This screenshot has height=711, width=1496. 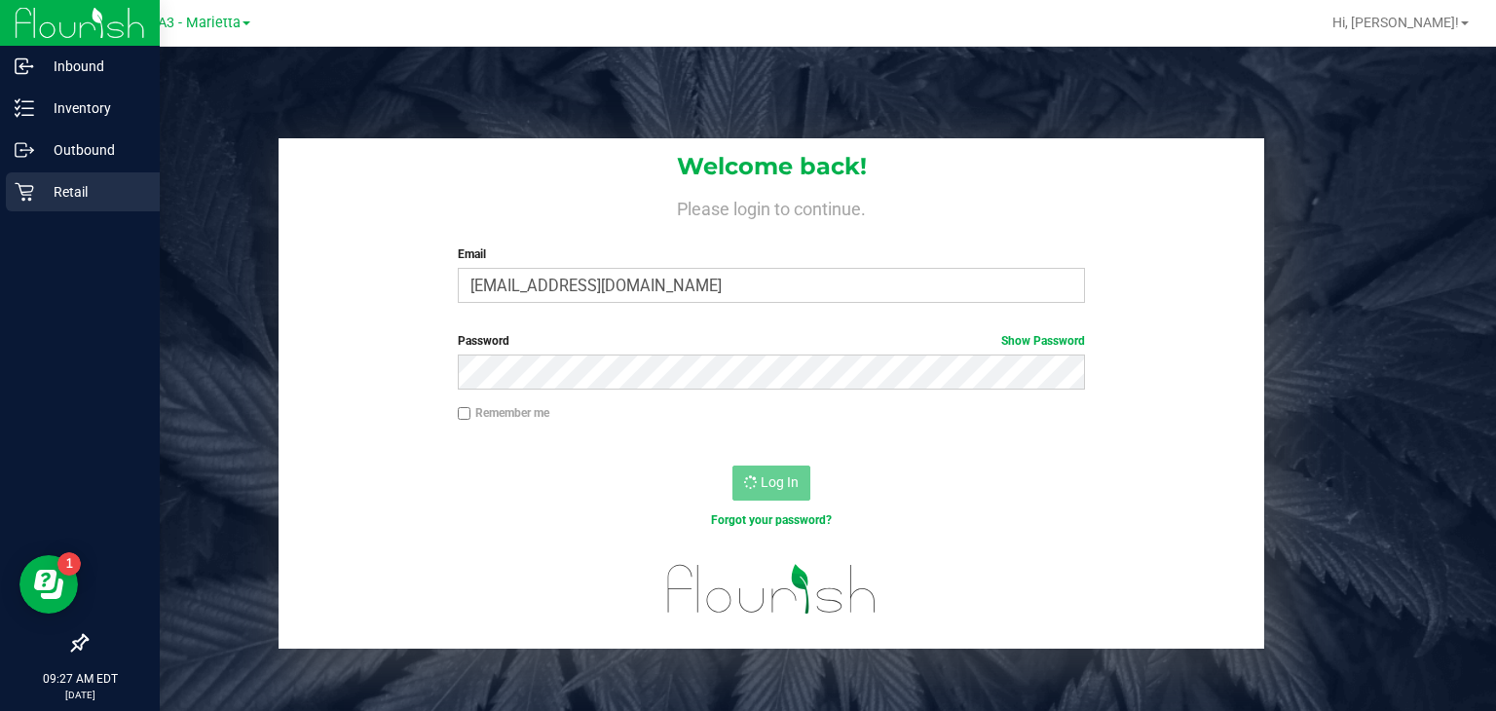 I want to click on span: Password, so click(x=483, y=341).